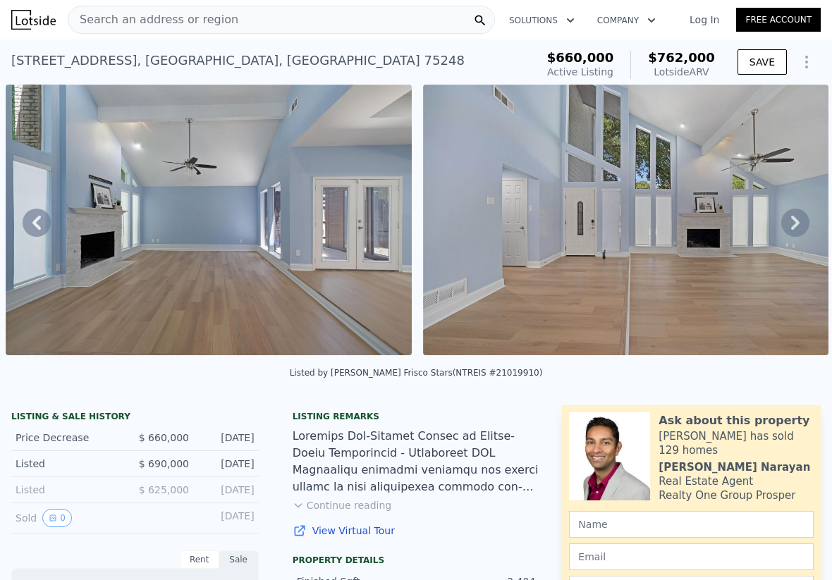 The height and width of the screenshot is (580, 832). Describe the element at coordinates (681, 57) in the screenshot. I see `span: $762,000` at that location.